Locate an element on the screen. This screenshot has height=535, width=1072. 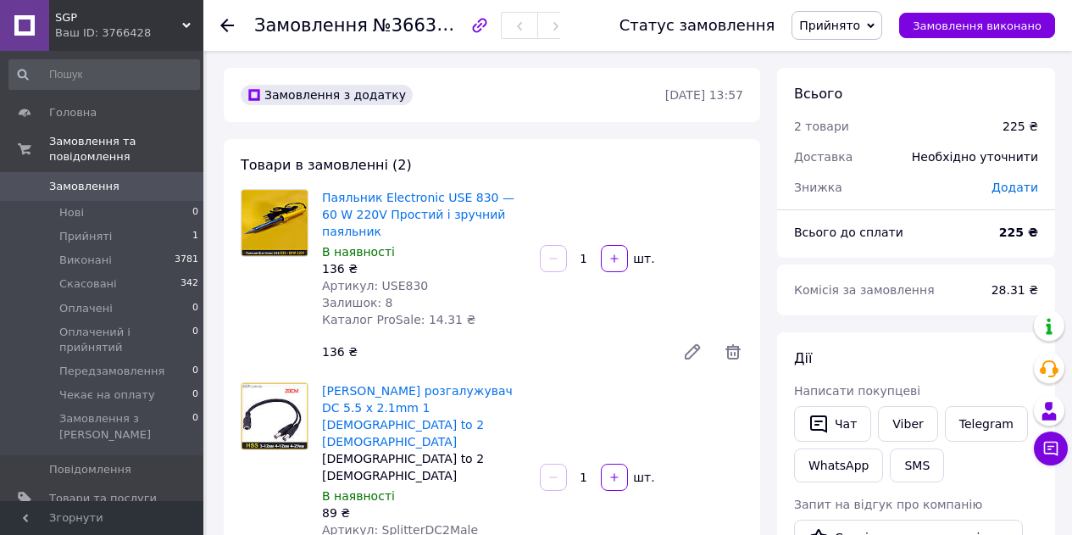
span: Оплачені is located at coordinates (86, 309).